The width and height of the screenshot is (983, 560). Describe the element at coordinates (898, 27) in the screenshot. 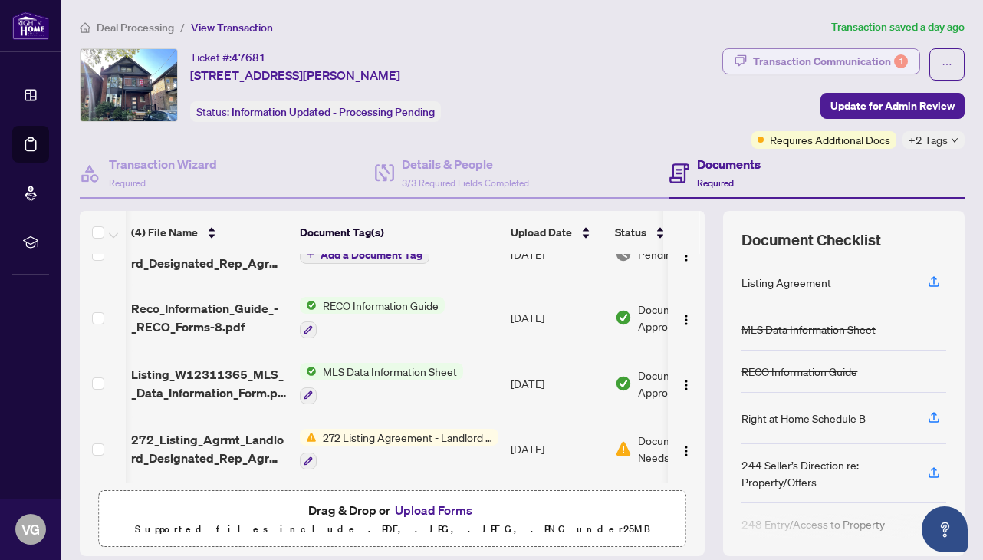

I see `article: Transaction saved a day ago` at that location.